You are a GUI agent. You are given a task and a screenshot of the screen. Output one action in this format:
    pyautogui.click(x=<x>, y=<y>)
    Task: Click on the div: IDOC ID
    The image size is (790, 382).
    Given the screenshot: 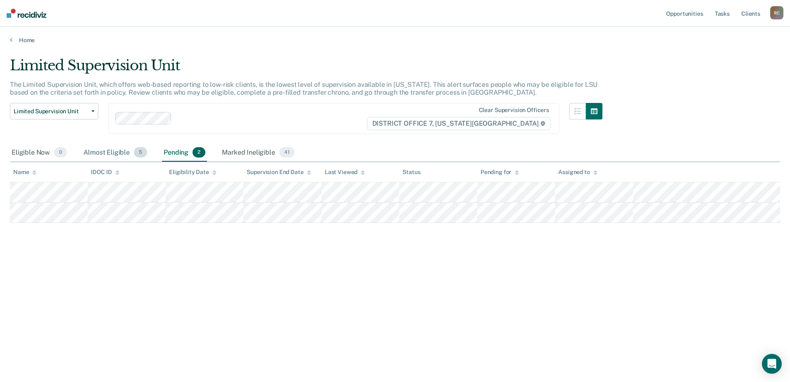 What is the action you would take?
    pyautogui.click(x=105, y=172)
    